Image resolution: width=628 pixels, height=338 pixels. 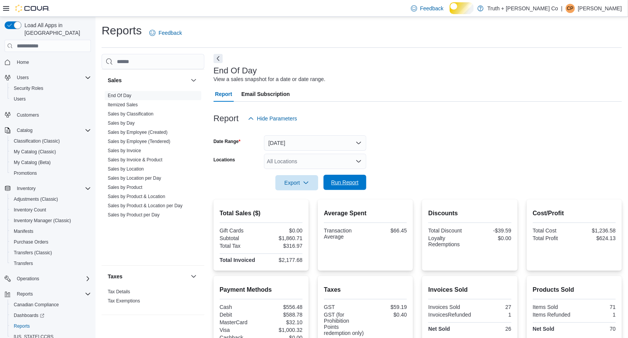 What do you see at coordinates (266, 94) in the screenshot?
I see `span: Email Subscription` at bounding box center [266, 94].